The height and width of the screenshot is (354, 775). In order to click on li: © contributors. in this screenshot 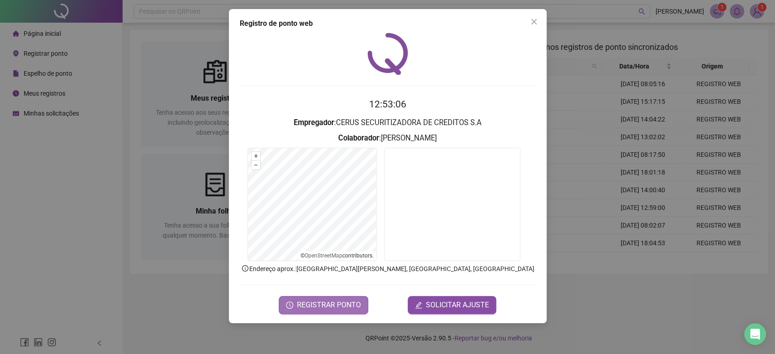, I will do `click(337, 256)`.